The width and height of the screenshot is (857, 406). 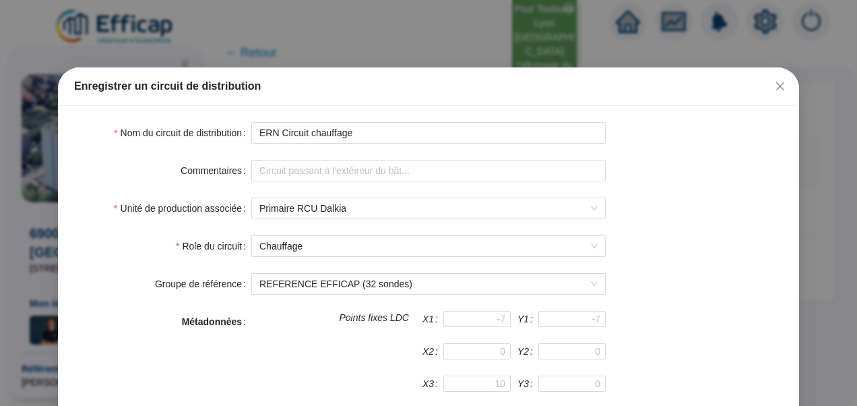 What do you see at coordinates (373, 327) in the screenshot?
I see `div: Points fixes LDC` at bounding box center [373, 327].